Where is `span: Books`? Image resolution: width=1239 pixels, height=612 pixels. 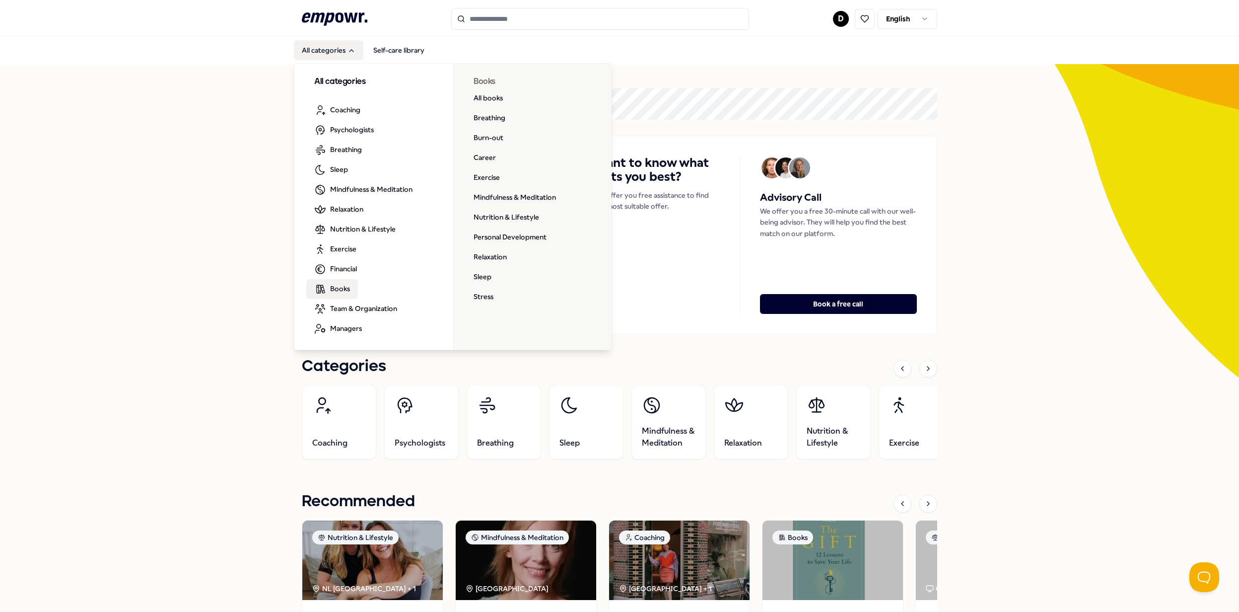 span: Books is located at coordinates (340, 288).